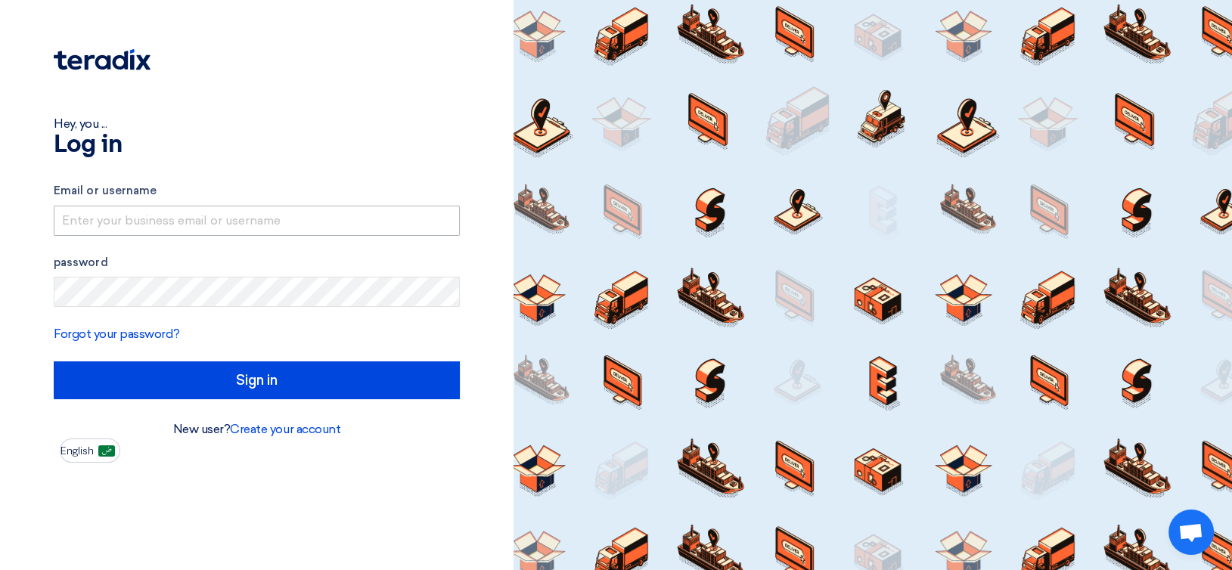  What do you see at coordinates (202, 429) in the screenshot?
I see `font: New user?` at bounding box center [202, 429].